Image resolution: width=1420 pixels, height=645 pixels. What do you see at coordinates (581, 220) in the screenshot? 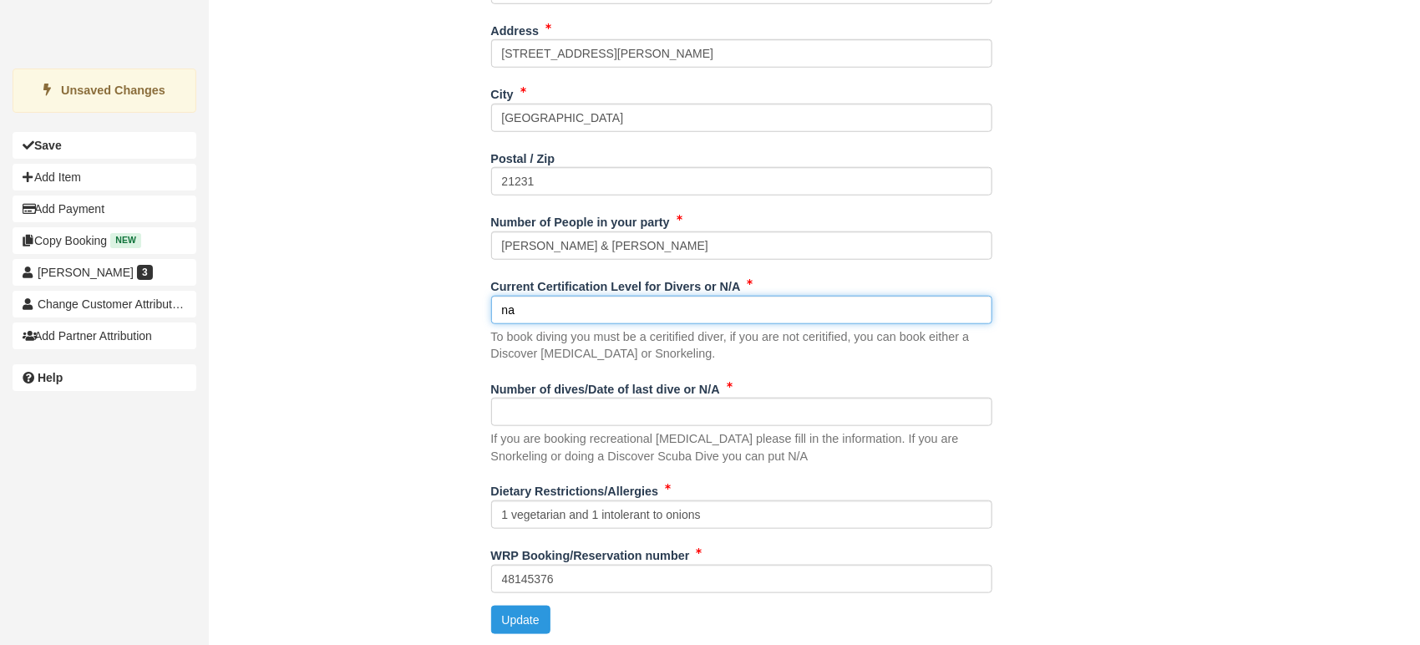
I see `label: Number of People in your party` at bounding box center [581, 220].